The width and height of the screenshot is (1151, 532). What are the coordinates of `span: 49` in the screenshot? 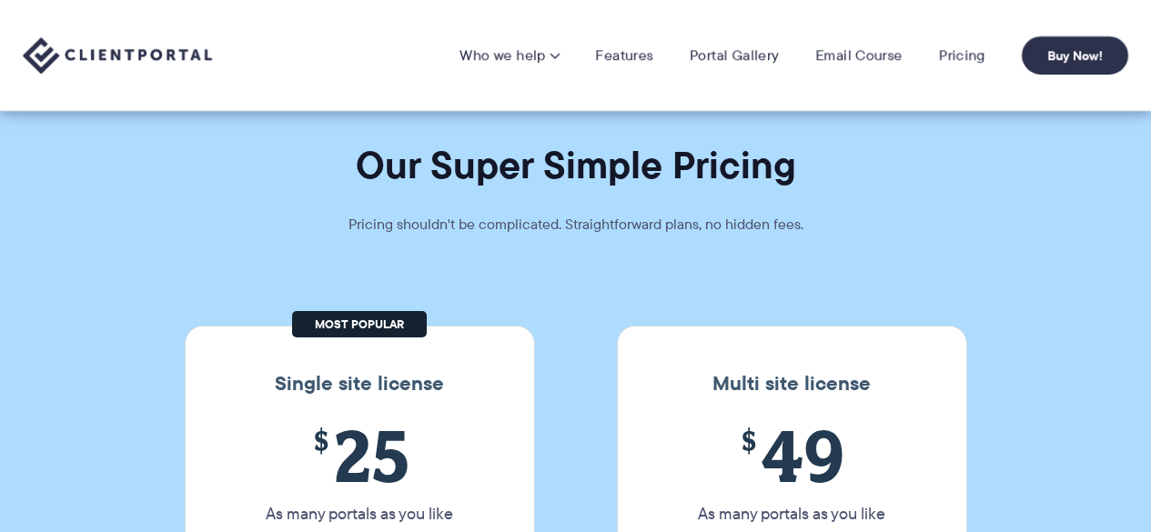 It's located at (792, 455).